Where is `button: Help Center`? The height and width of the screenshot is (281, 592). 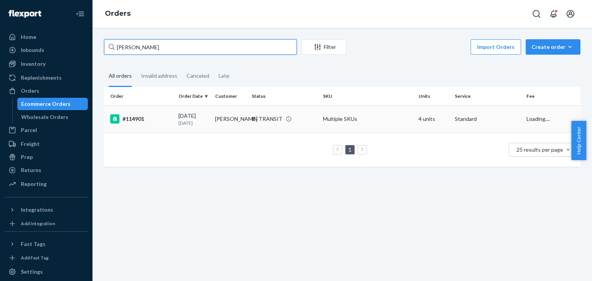 button: Help Center is located at coordinates (579, 141).